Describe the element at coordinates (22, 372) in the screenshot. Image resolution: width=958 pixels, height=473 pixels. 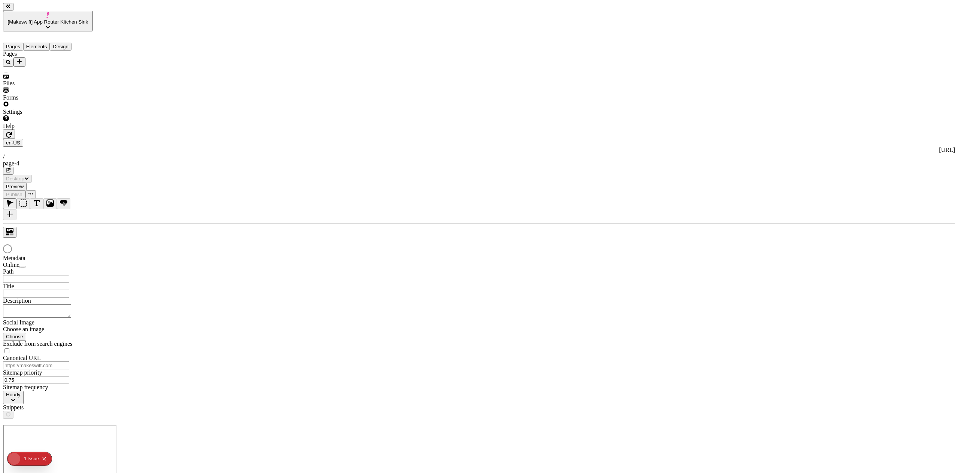
I see `span: Sitemap priority` at that location.